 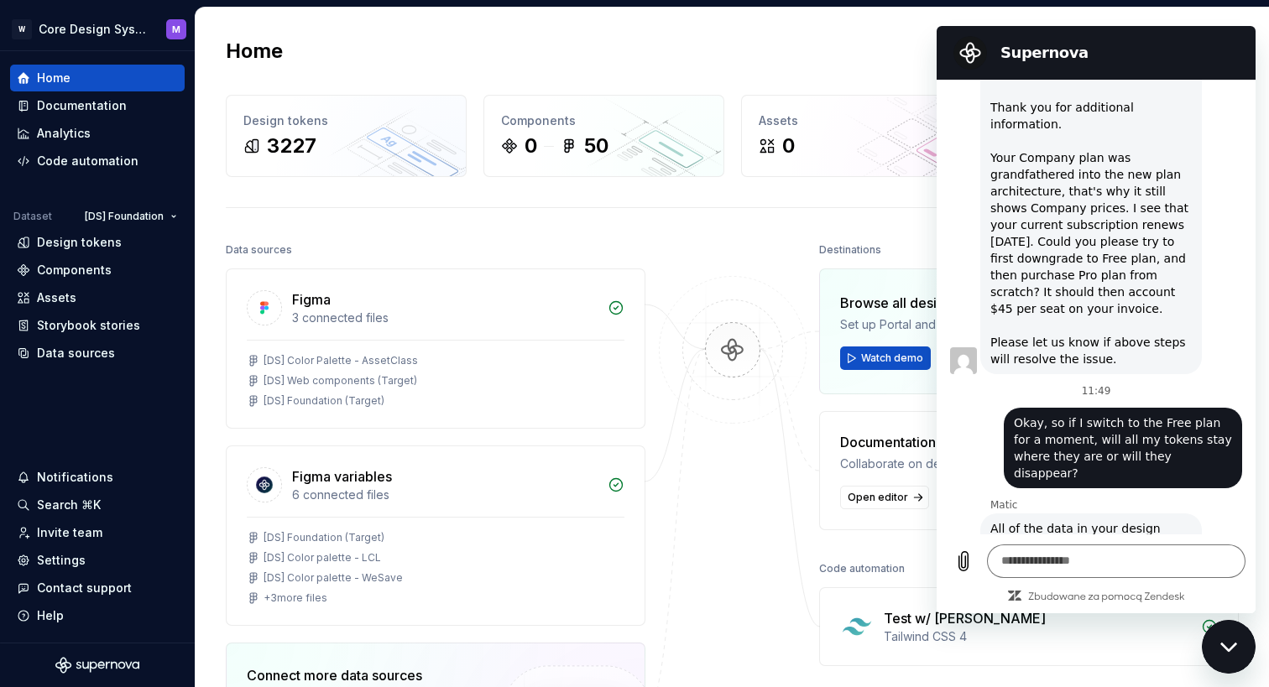 What do you see at coordinates (963, 303) in the screenshot?
I see `div: Browse all design system data instantly` at bounding box center [963, 303].